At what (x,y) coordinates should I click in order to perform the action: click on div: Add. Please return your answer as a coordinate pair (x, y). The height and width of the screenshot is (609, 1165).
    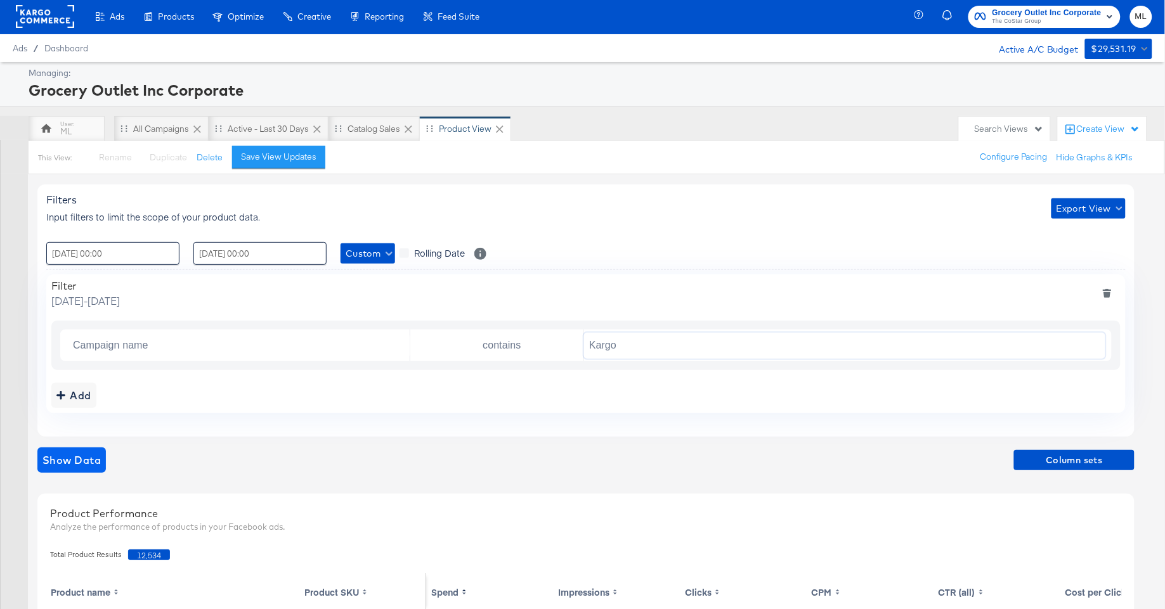
    Looking at the image, I should click on (74, 396).